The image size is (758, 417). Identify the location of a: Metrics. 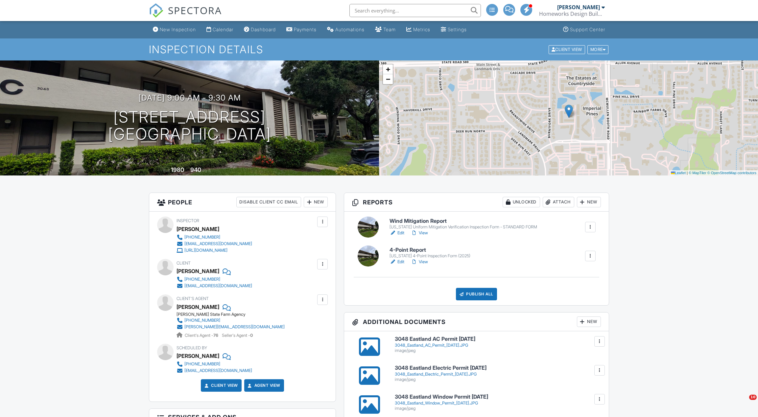
(418, 30).